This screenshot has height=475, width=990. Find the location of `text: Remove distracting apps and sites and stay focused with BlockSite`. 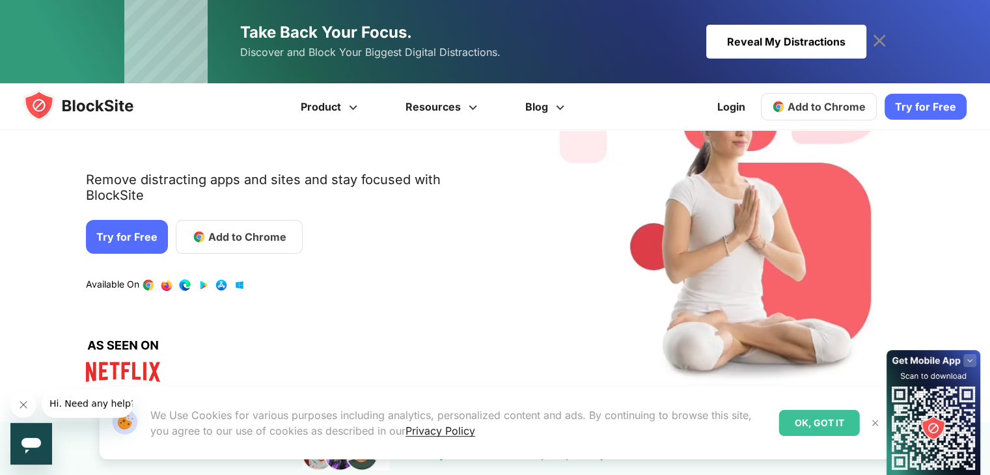

text: Remove distracting apps and sites and stay focused with BlockSite is located at coordinates (294, 193).